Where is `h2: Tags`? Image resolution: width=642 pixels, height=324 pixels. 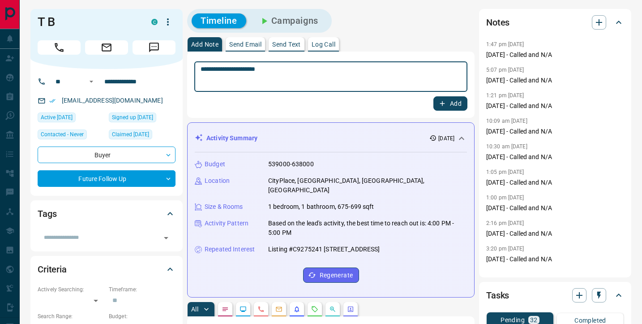 h2: Tags is located at coordinates (47, 213).